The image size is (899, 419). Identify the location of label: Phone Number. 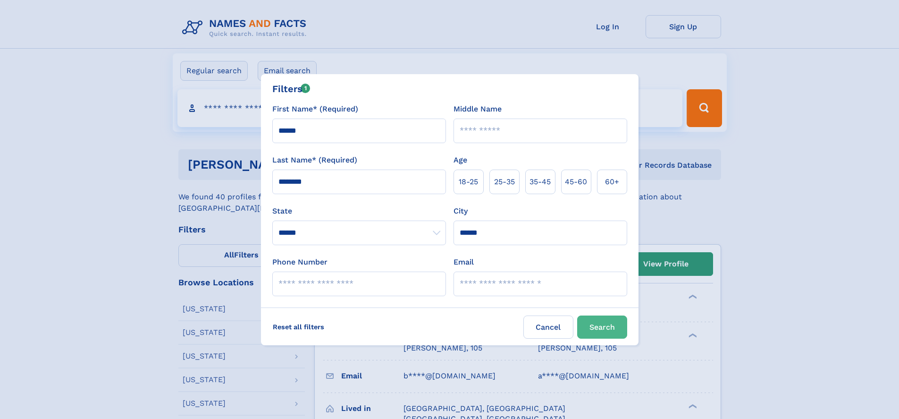
(300, 262).